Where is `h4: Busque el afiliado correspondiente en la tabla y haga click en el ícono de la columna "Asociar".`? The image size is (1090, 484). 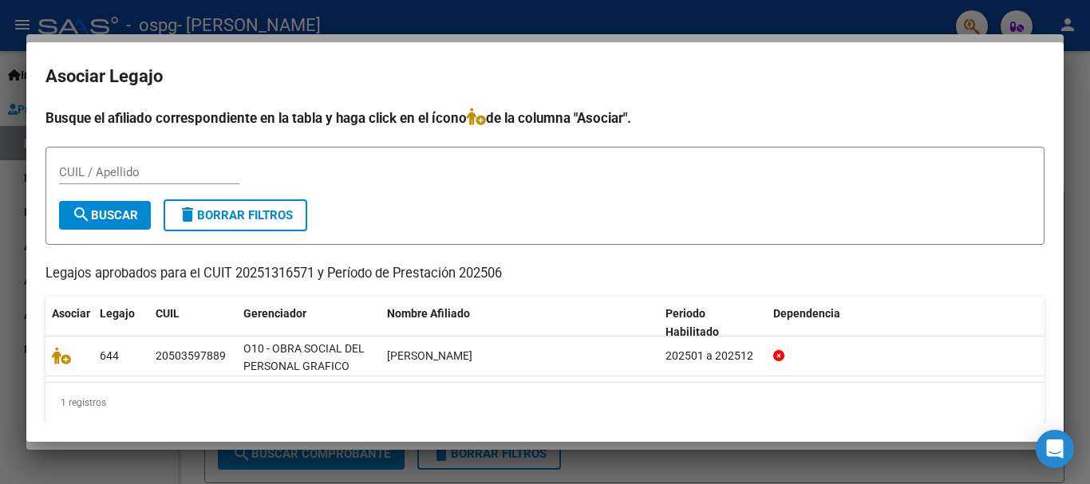 h4: Busque el afiliado correspondiente en la tabla y haga click en el ícono de la columna "Asociar". is located at coordinates (545, 118).